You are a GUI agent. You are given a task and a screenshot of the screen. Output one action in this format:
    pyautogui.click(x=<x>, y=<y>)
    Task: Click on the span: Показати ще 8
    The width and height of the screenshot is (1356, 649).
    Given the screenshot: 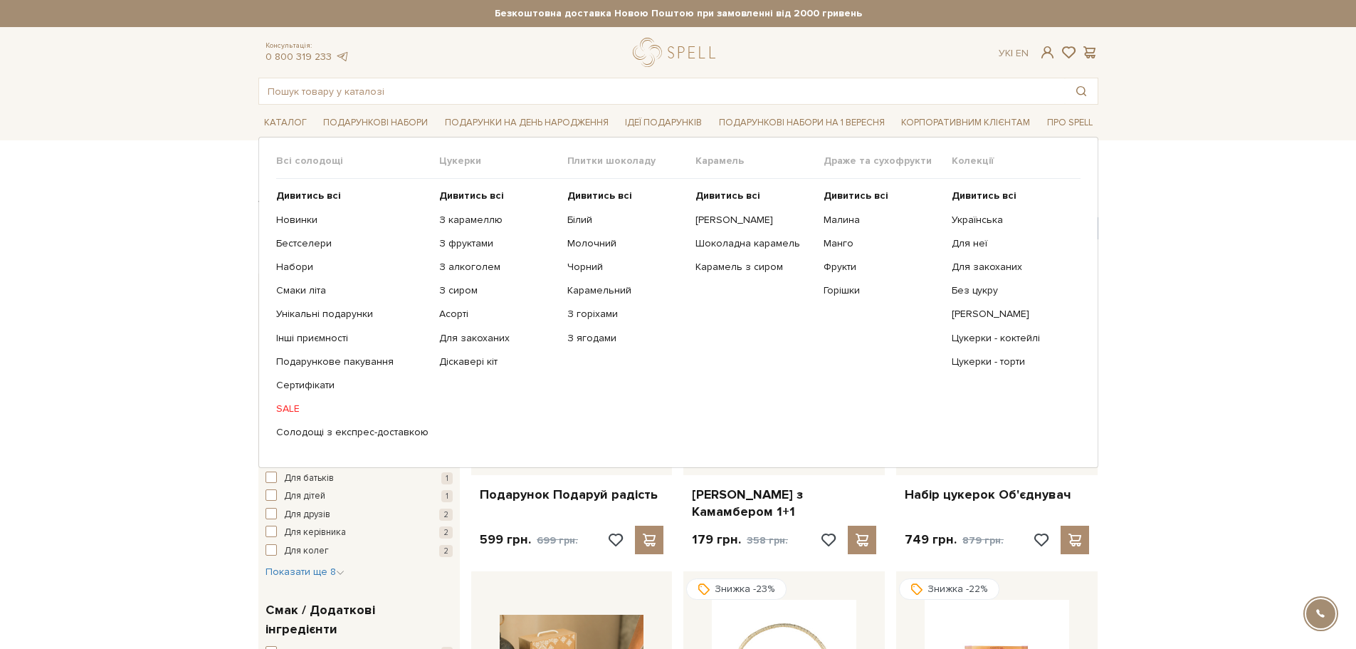 What is the action you would take?
    pyautogui.click(x=305, y=571)
    